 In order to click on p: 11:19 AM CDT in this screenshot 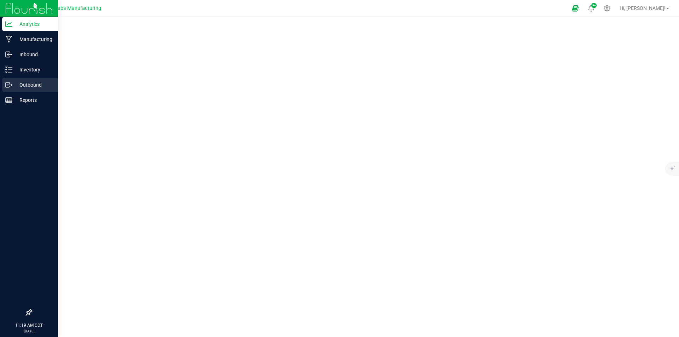, I will do `click(29, 325)`.